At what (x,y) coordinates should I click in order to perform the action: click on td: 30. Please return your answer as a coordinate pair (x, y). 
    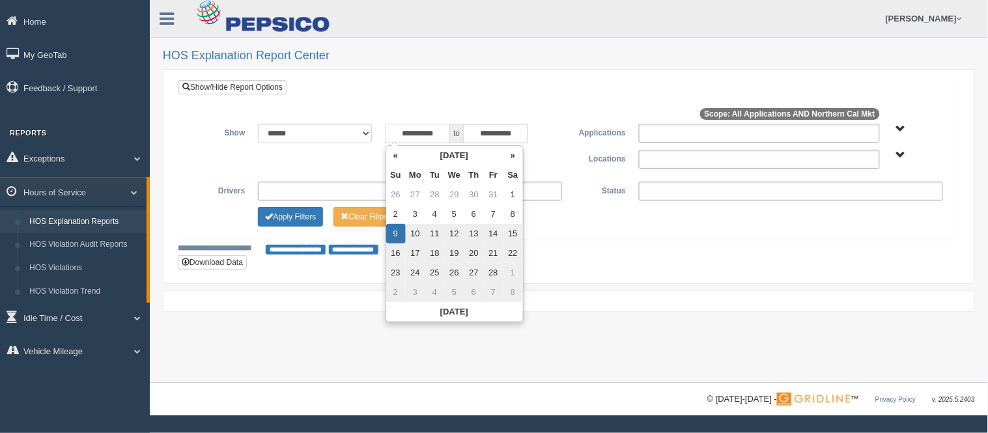
    Looking at the image, I should click on (474, 195).